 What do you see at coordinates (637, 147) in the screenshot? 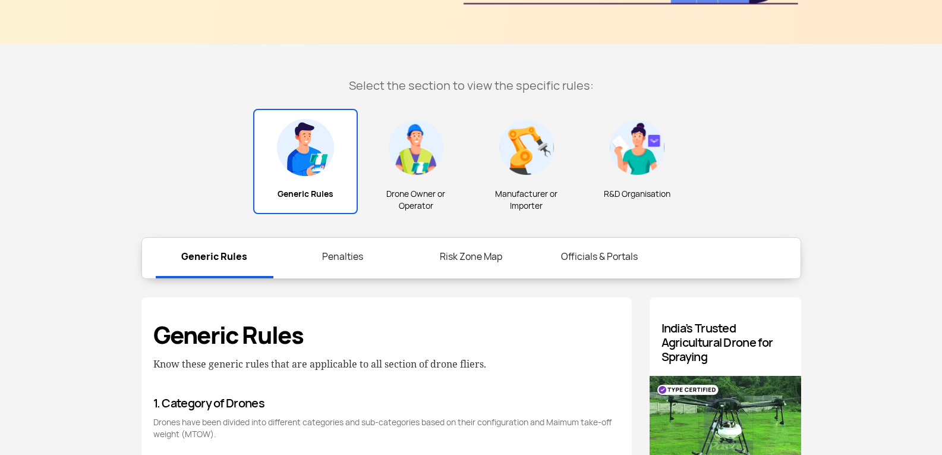
I see `img: R&D Organisation` at bounding box center [637, 147].